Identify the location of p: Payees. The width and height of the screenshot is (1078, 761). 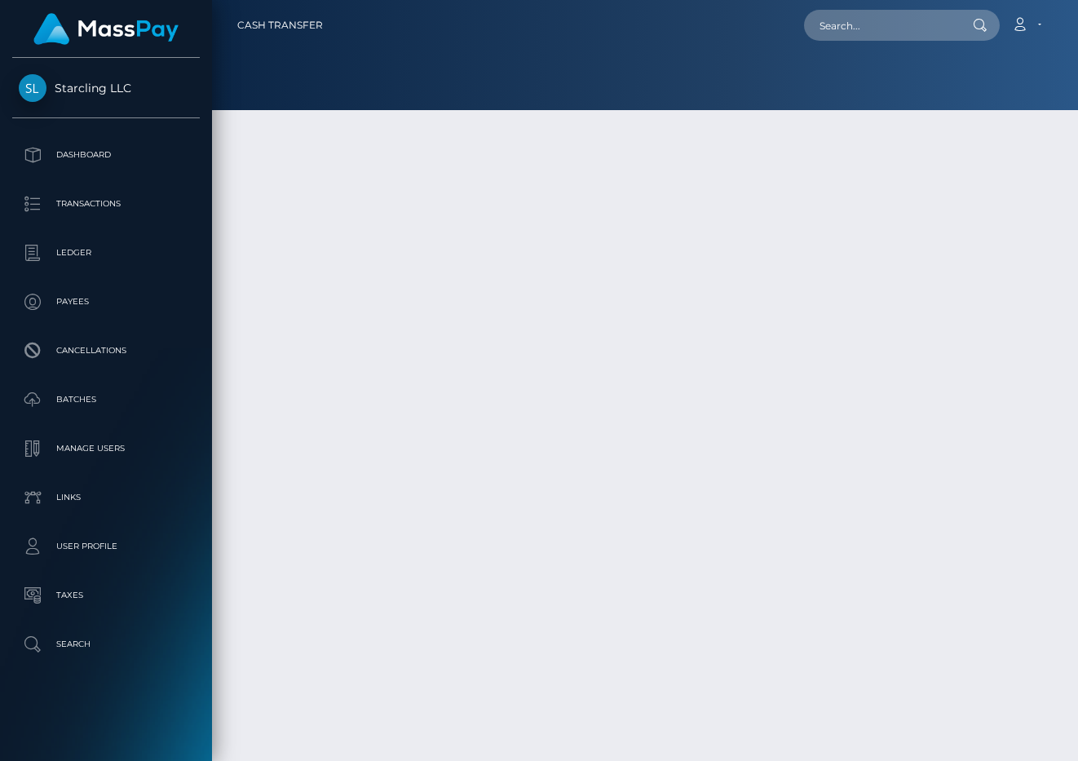
(106, 302).